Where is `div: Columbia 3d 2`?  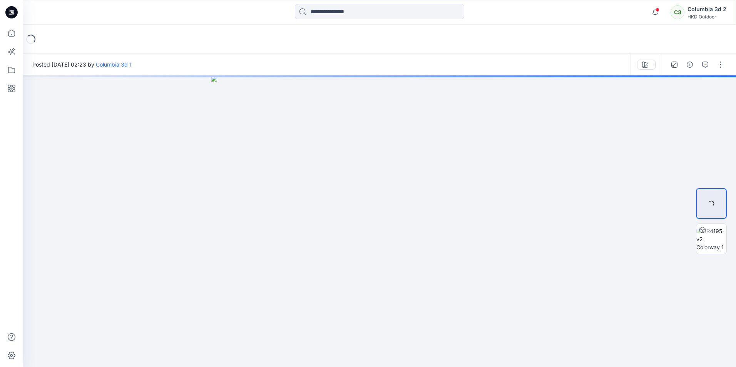 div: Columbia 3d 2 is located at coordinates (707, 9).